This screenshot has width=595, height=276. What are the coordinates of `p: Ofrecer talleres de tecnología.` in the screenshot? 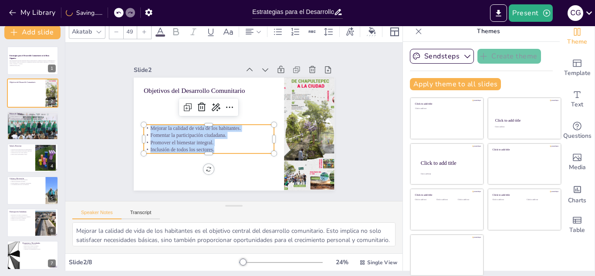 It's located at (39, 248).